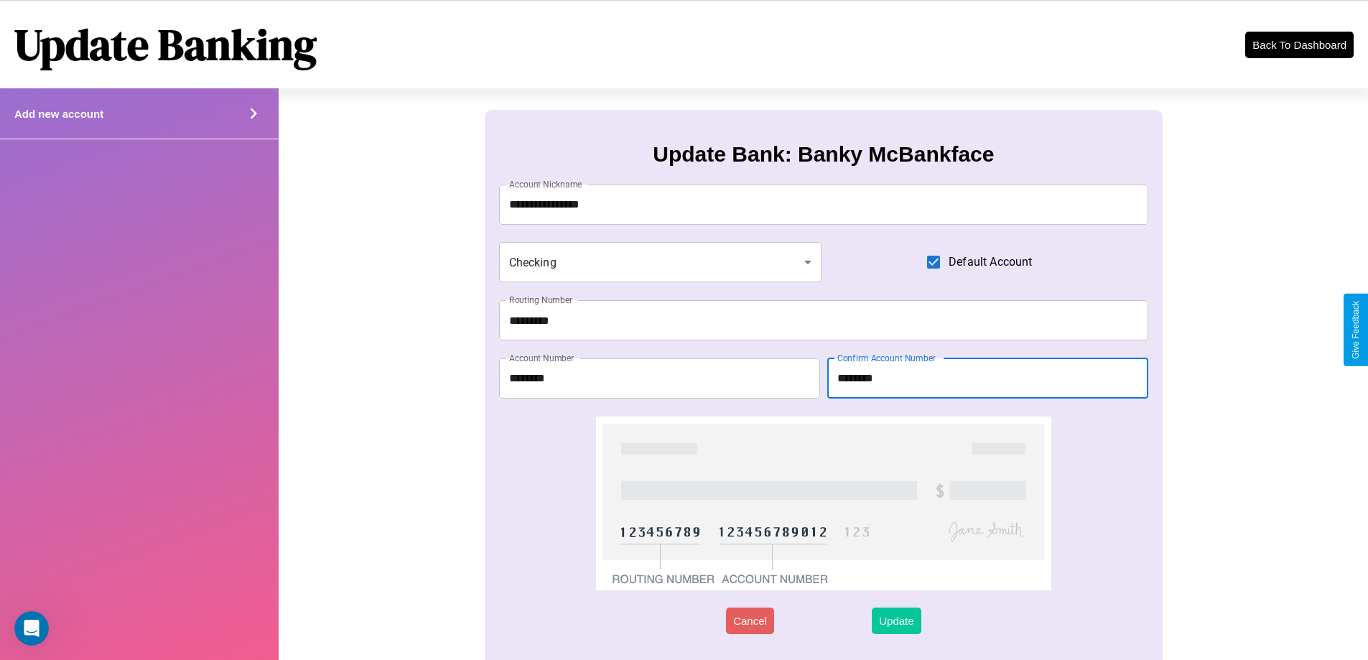 Image resolution: width=1368 pixels, height=660 pixels. What do you see at coordinates (541, 300) in the screenshot?
I see `label: Routing Number` at bounding box center [541, 300].